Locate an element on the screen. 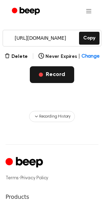  a: Cruip is located at coordinates (25, 162).